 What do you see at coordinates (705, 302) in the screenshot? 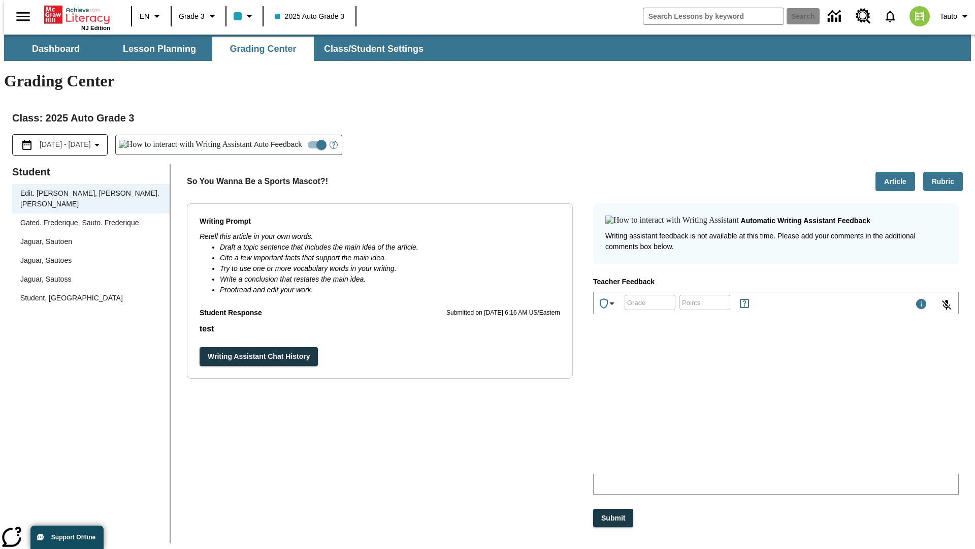
I see `input: Points: Must be equal to or less than 25.` at bounding box center [705, 302].